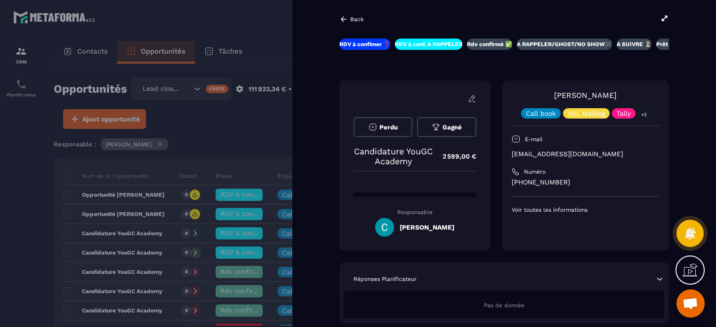  Describe the element at coordinates (383, 127) in the screenshot. I see `button: Perdu` at that location.